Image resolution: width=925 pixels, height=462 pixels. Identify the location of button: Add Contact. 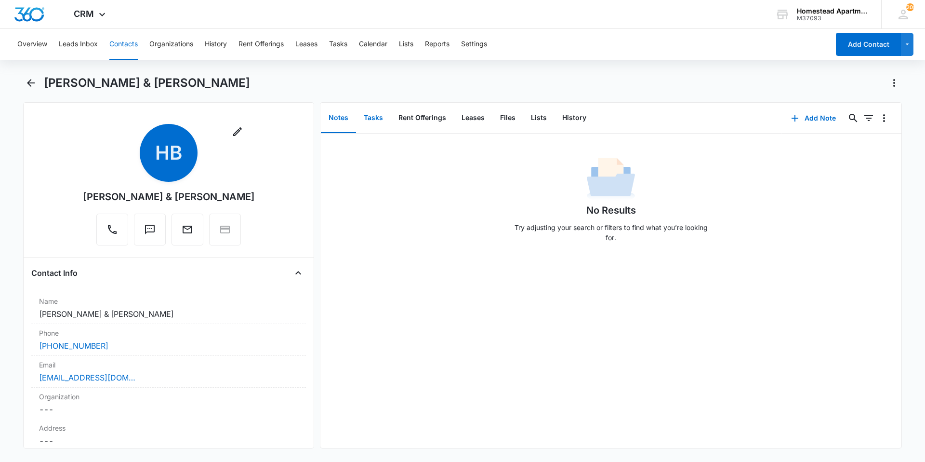
(868, 44).